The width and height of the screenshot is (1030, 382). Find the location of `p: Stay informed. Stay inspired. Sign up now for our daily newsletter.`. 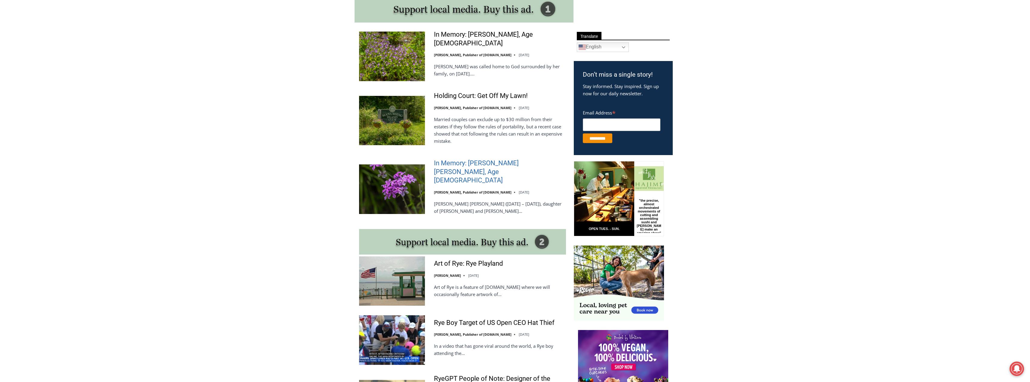

p: Stay informed. Stay inspired. Sign up now for our daily newsletter. is located at coordinates (623, 90).